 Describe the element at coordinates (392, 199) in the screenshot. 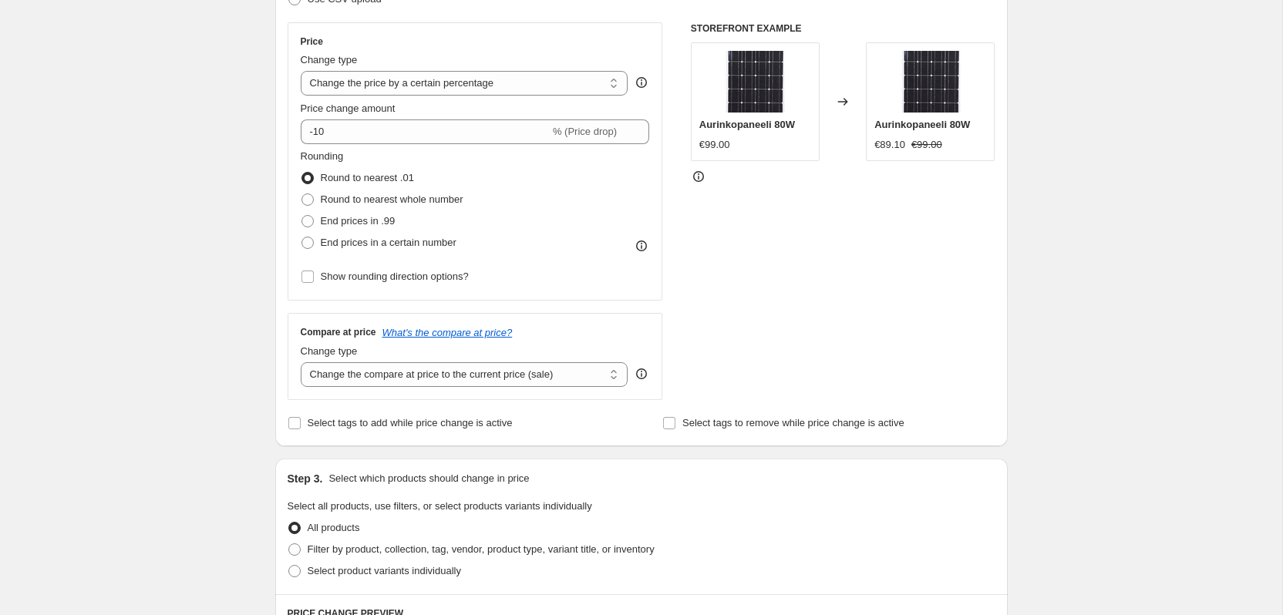

I see `span: Round to nearest whole number` at that location.